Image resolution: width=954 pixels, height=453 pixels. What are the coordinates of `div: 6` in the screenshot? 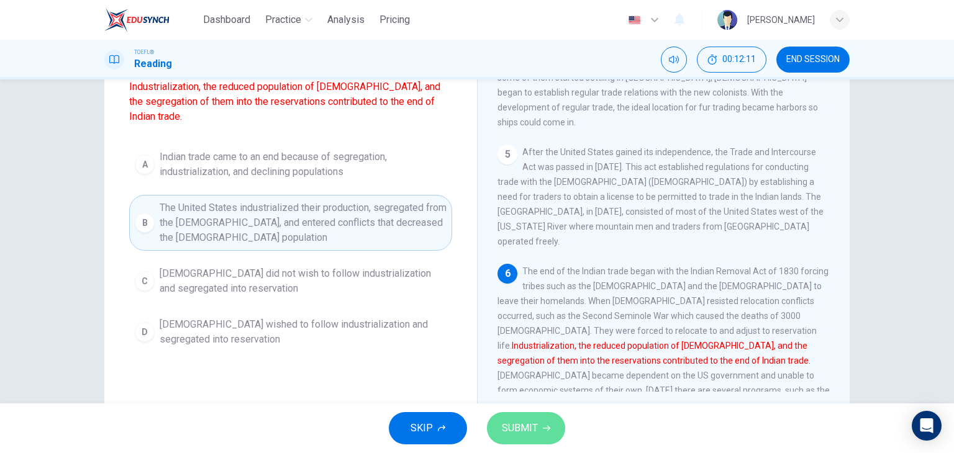 It's located at (507, 274).